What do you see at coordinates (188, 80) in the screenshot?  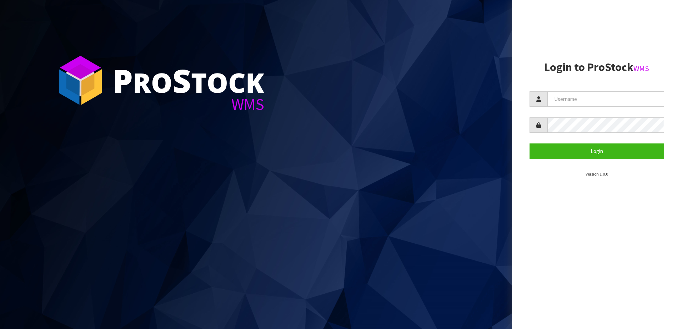 I see `div: ro tock` at bounding box center [188, 80].